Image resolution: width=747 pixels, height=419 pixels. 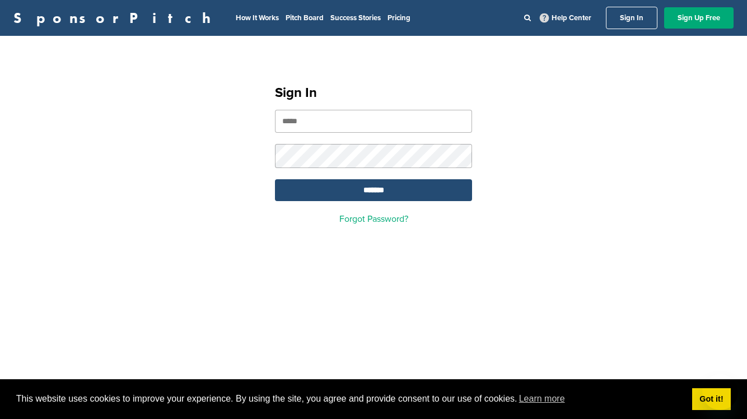 I want to click on a: learn more about cookies, so click(x=542, y=398).